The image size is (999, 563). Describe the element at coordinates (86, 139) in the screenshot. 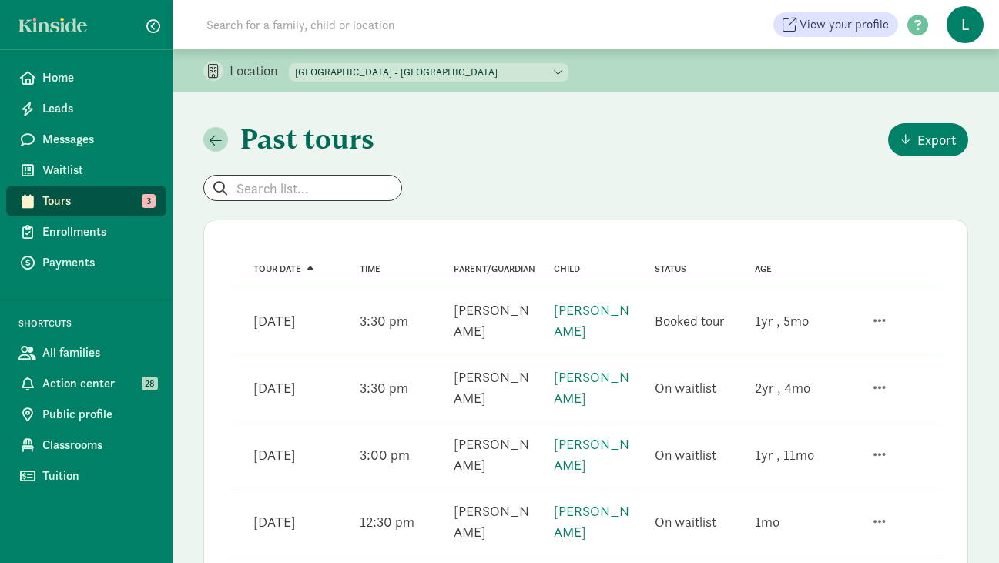

I see `a: Messages` at that location.